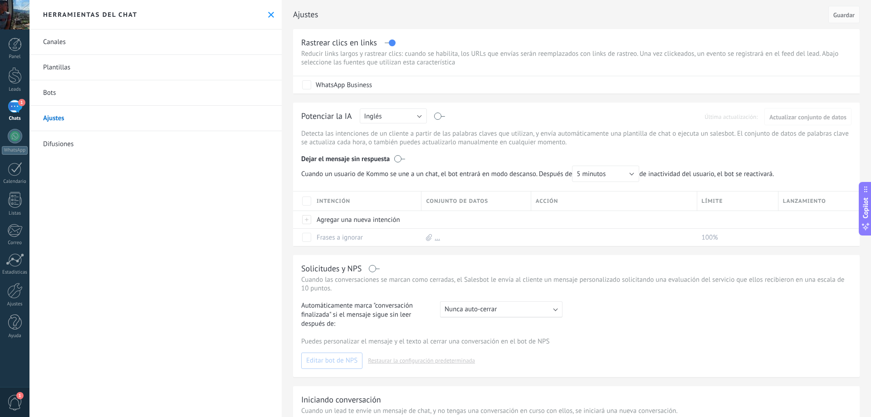  I want to click on div: Iniciando conversación, so click(341, 399).